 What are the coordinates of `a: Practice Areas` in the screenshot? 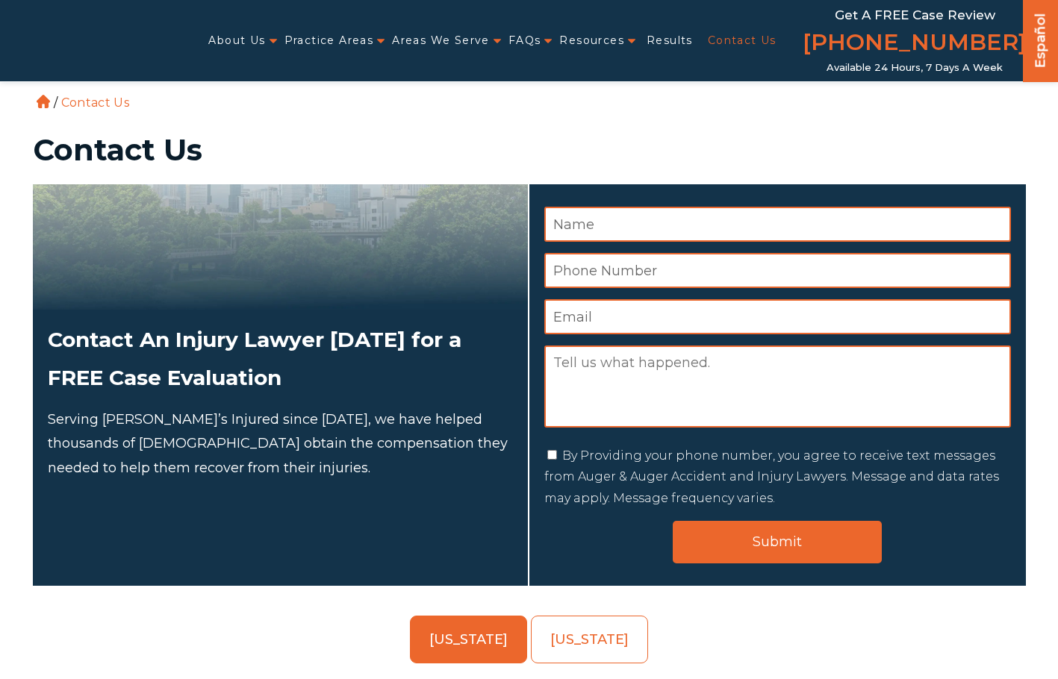 It's located at (329, 40).